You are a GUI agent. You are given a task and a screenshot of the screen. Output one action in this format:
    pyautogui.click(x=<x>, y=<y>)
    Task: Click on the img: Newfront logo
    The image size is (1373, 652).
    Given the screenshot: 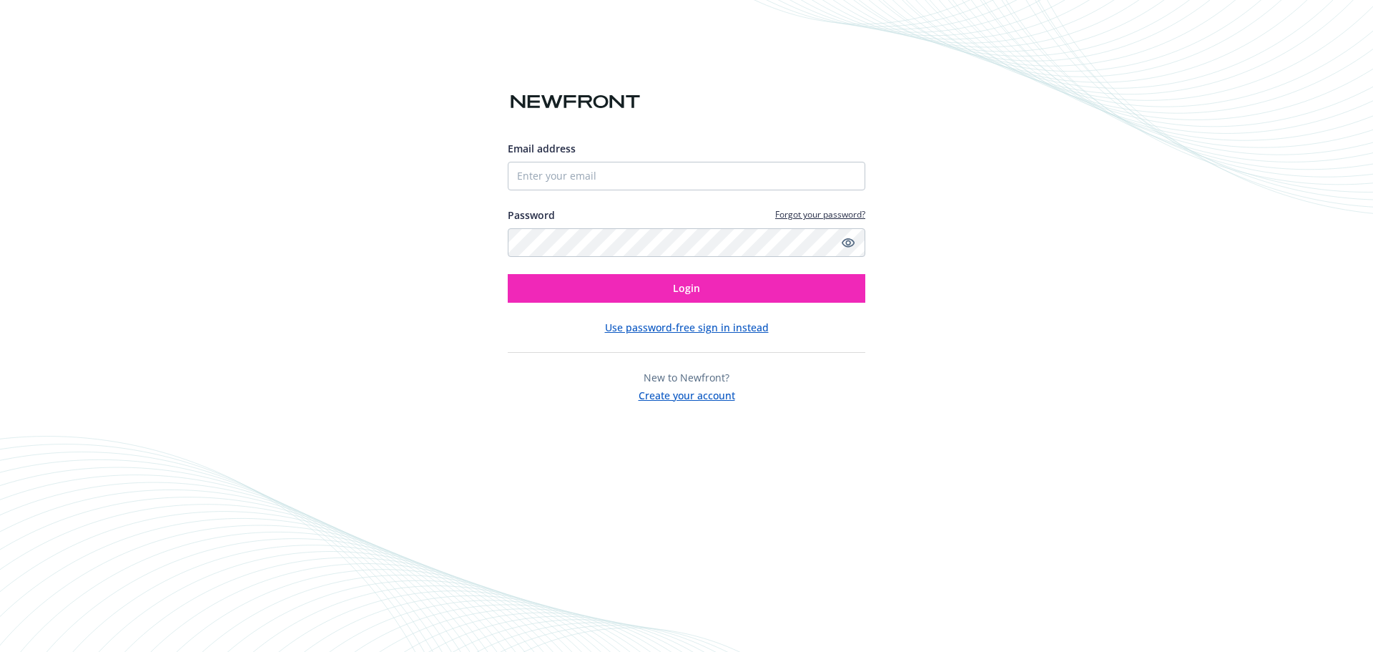 What is the action you would take?
    pyautogui.click(x=575, y=102)
    